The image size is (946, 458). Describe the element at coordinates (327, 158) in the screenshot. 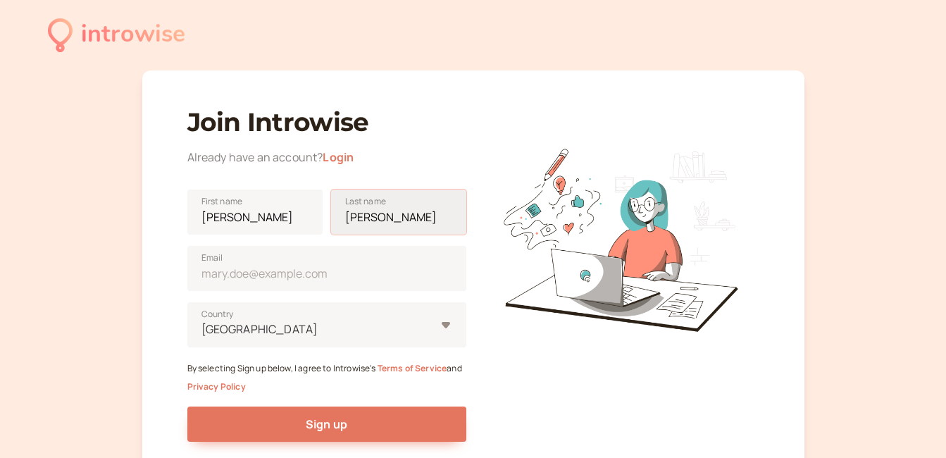

I see `div: Already have an account?` at that location.